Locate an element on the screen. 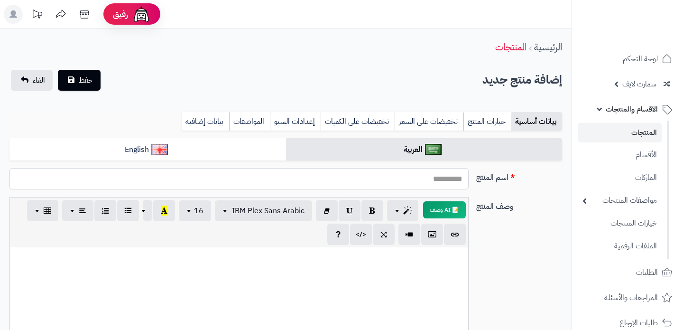 The height and width of the screenshot is (330, 683). span: المراجعات والأسئلة is located at coordinates (631, 297).